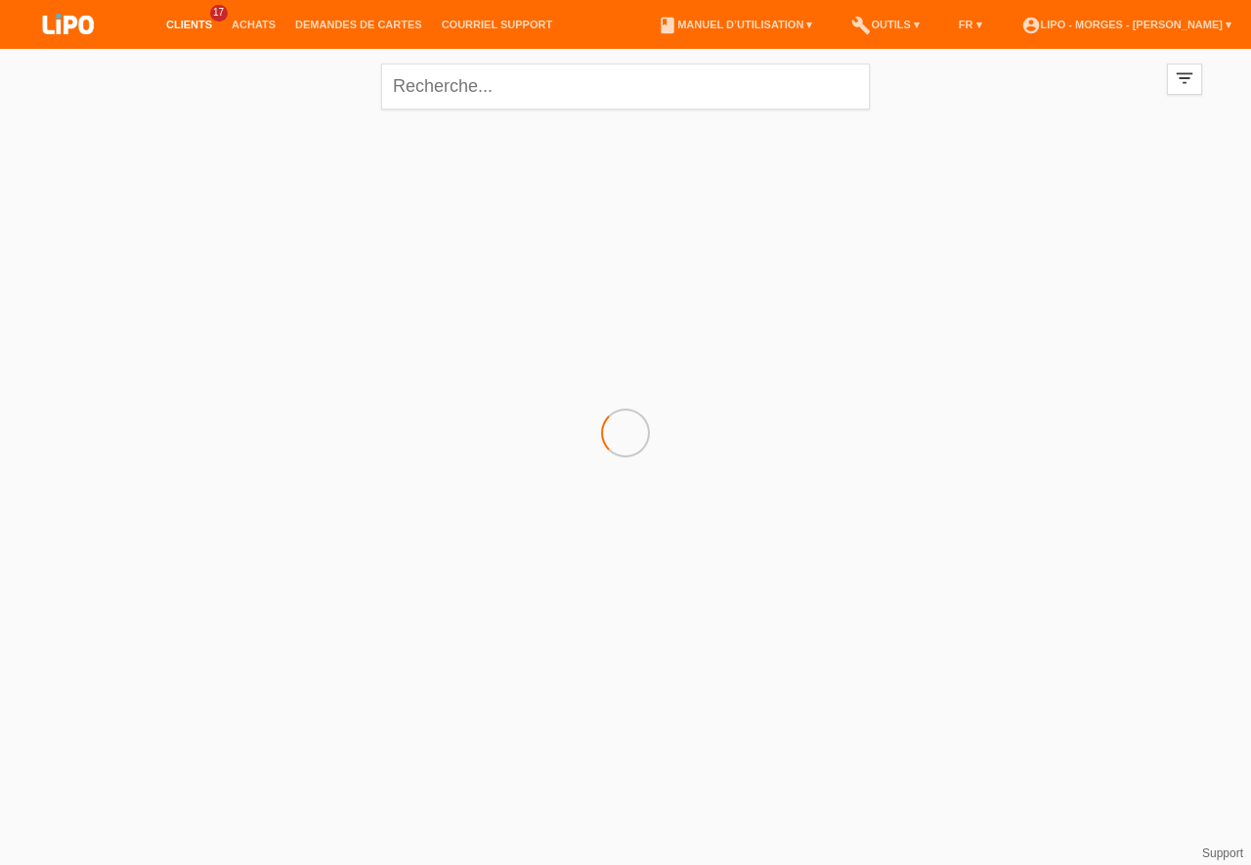  Describe the element at coordinates (68, 47) in the screenshot. I see `a: LIPO pay` at that location.